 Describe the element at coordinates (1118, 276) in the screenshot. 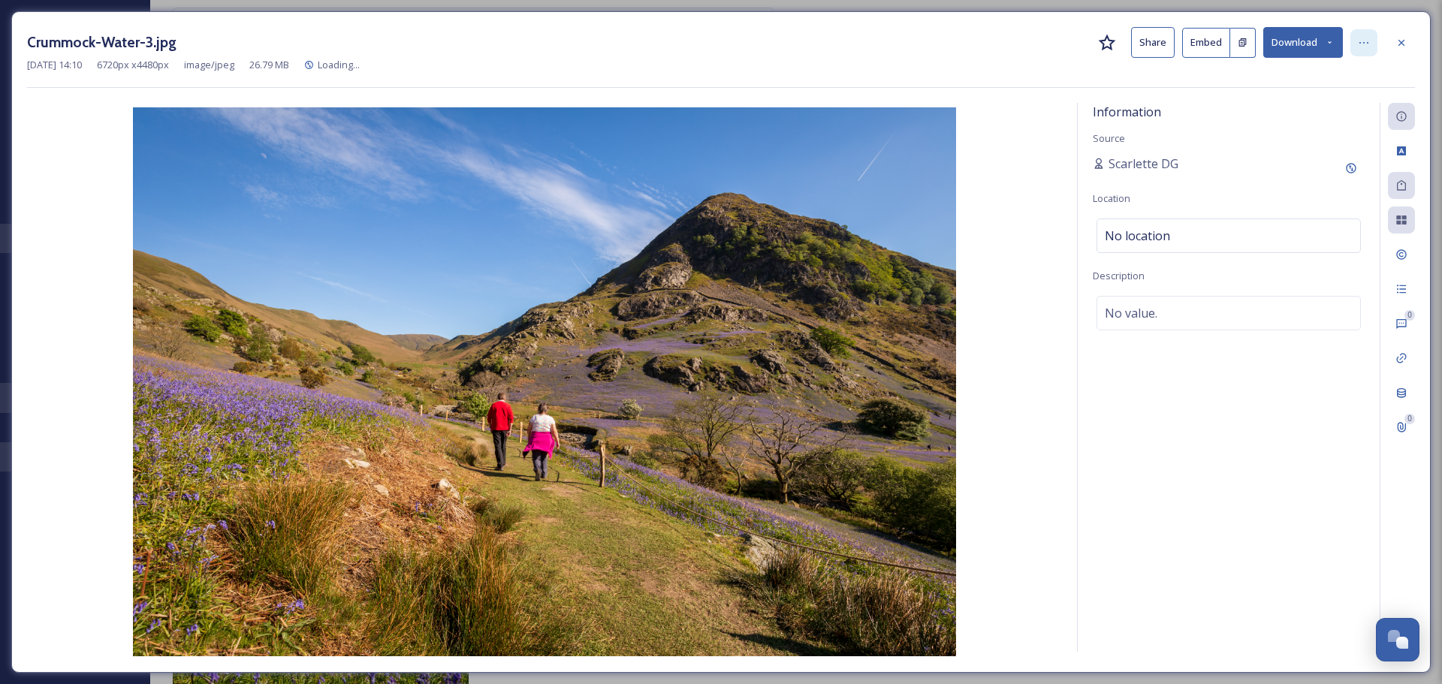

I see `span: Description` at that location.